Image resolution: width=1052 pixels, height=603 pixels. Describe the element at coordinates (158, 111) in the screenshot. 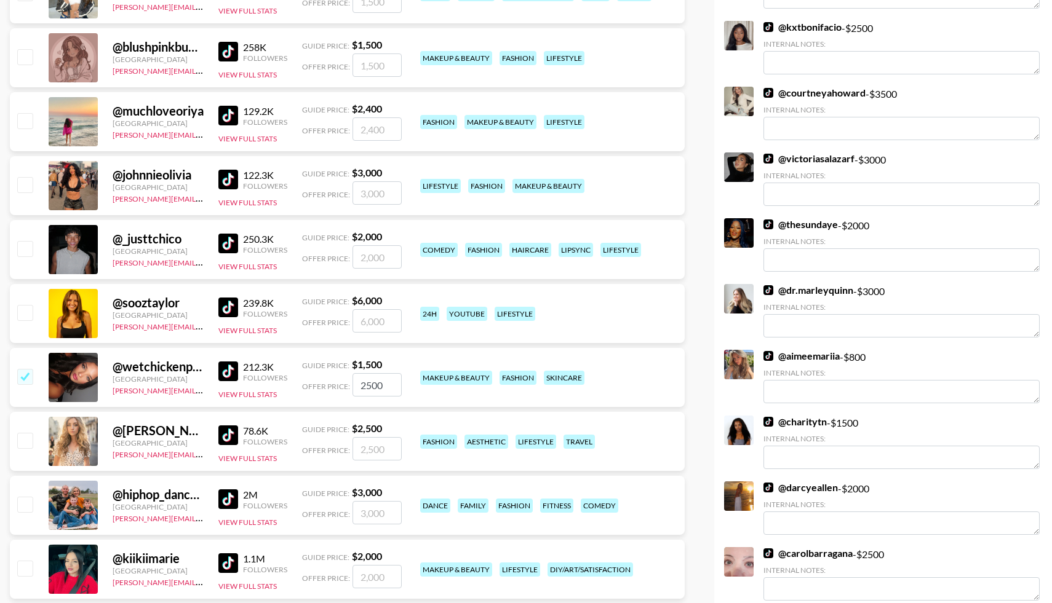

I see `div: @ muchloveoriya` at that location.